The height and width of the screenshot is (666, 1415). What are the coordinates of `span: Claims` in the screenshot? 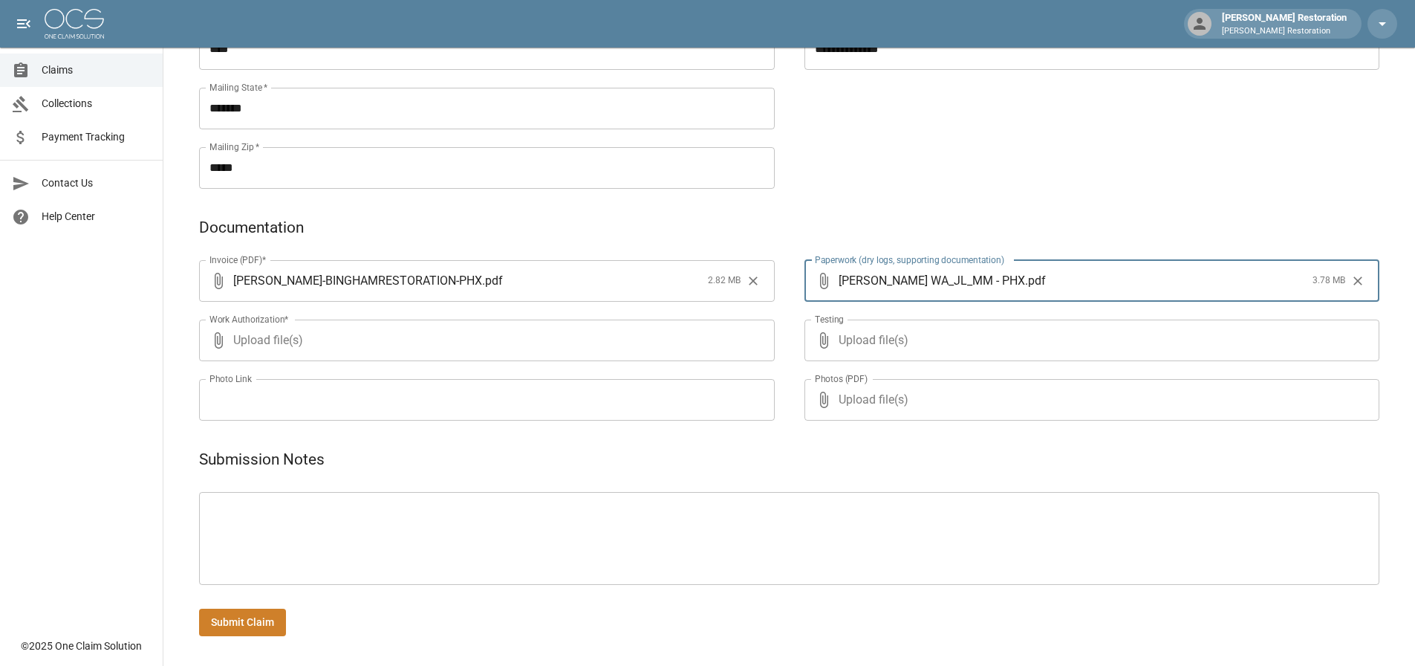 It's located at (96, 70).